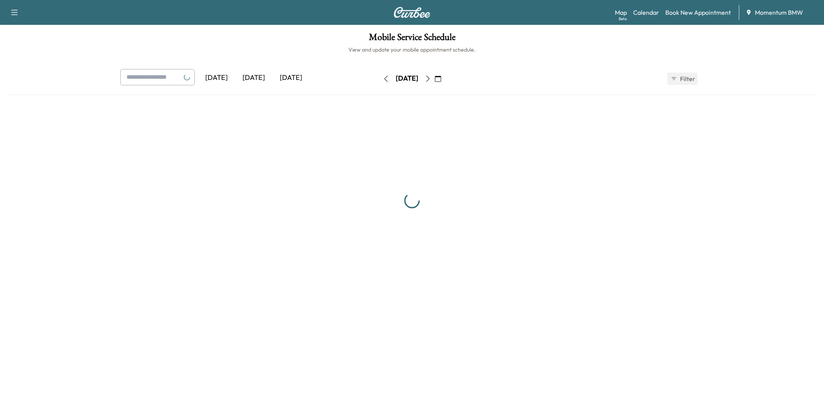 The width and height of the screenshot is (824, 398). Describe the element at coordinates (682, 79) in the screenshot. I see `button: Filter` at that location.